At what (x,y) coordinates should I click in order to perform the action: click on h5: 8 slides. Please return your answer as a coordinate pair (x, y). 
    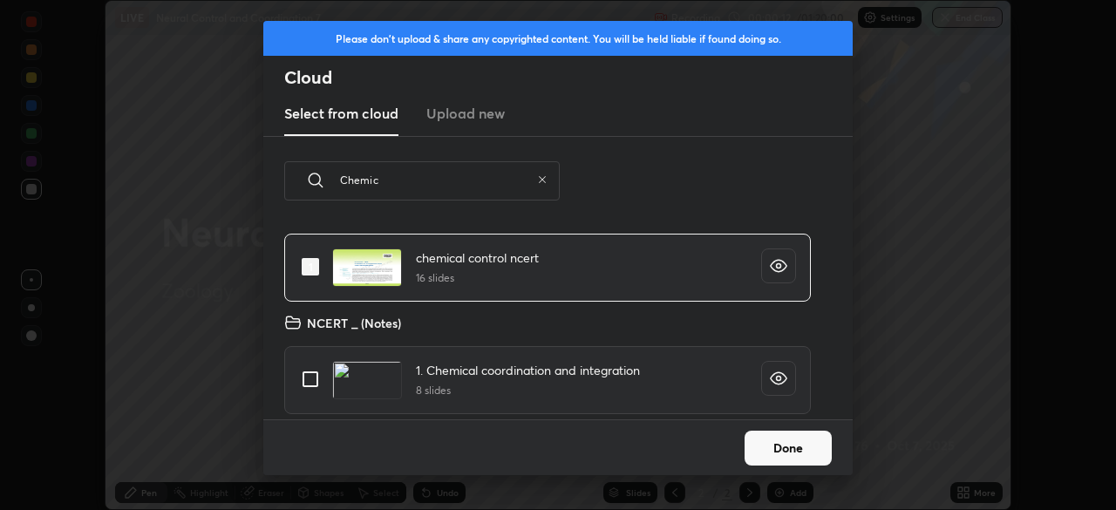
    Looking at the image, I should click on (528, 391).